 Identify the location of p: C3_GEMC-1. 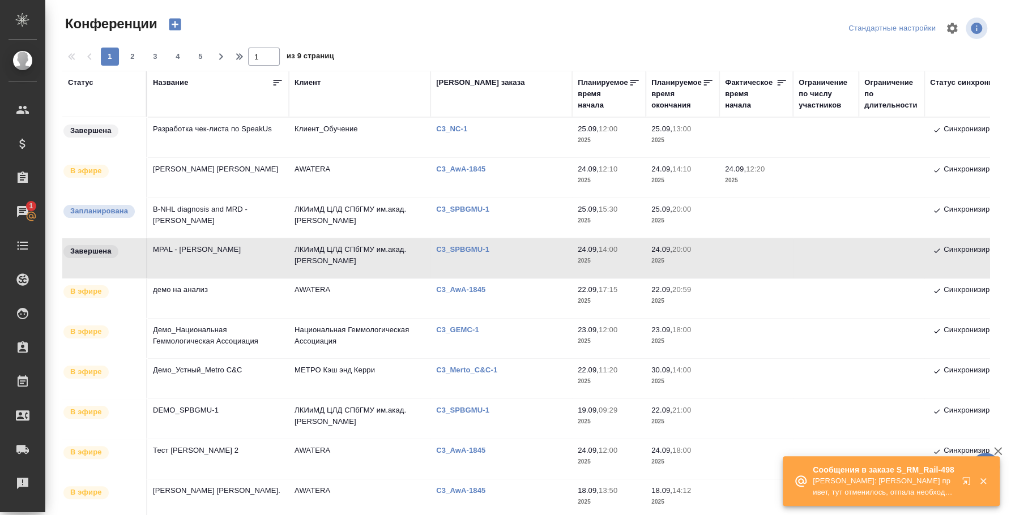
(462, 330).